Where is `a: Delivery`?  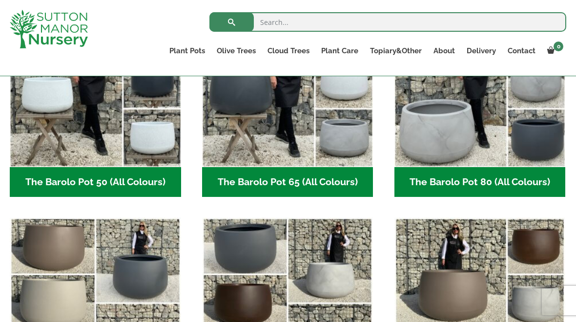
a: Delivery is located at coordinates (481, 51).